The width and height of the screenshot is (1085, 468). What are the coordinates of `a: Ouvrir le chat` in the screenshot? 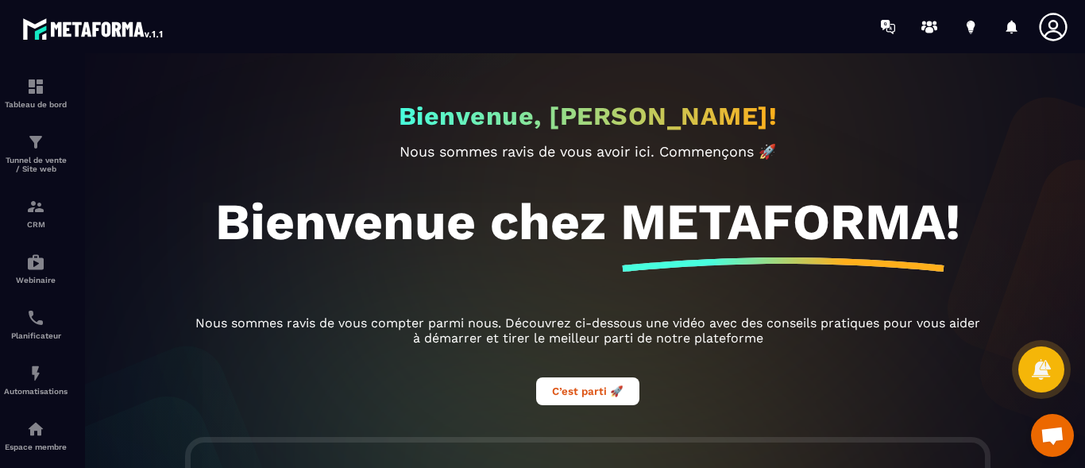 It's located at (1052, 435).